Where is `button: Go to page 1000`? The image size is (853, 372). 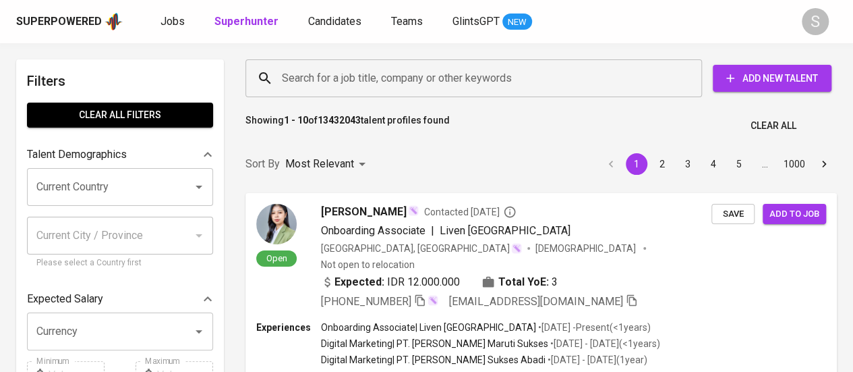 button: Go to page 1000 is located at coordinates (794, 164).